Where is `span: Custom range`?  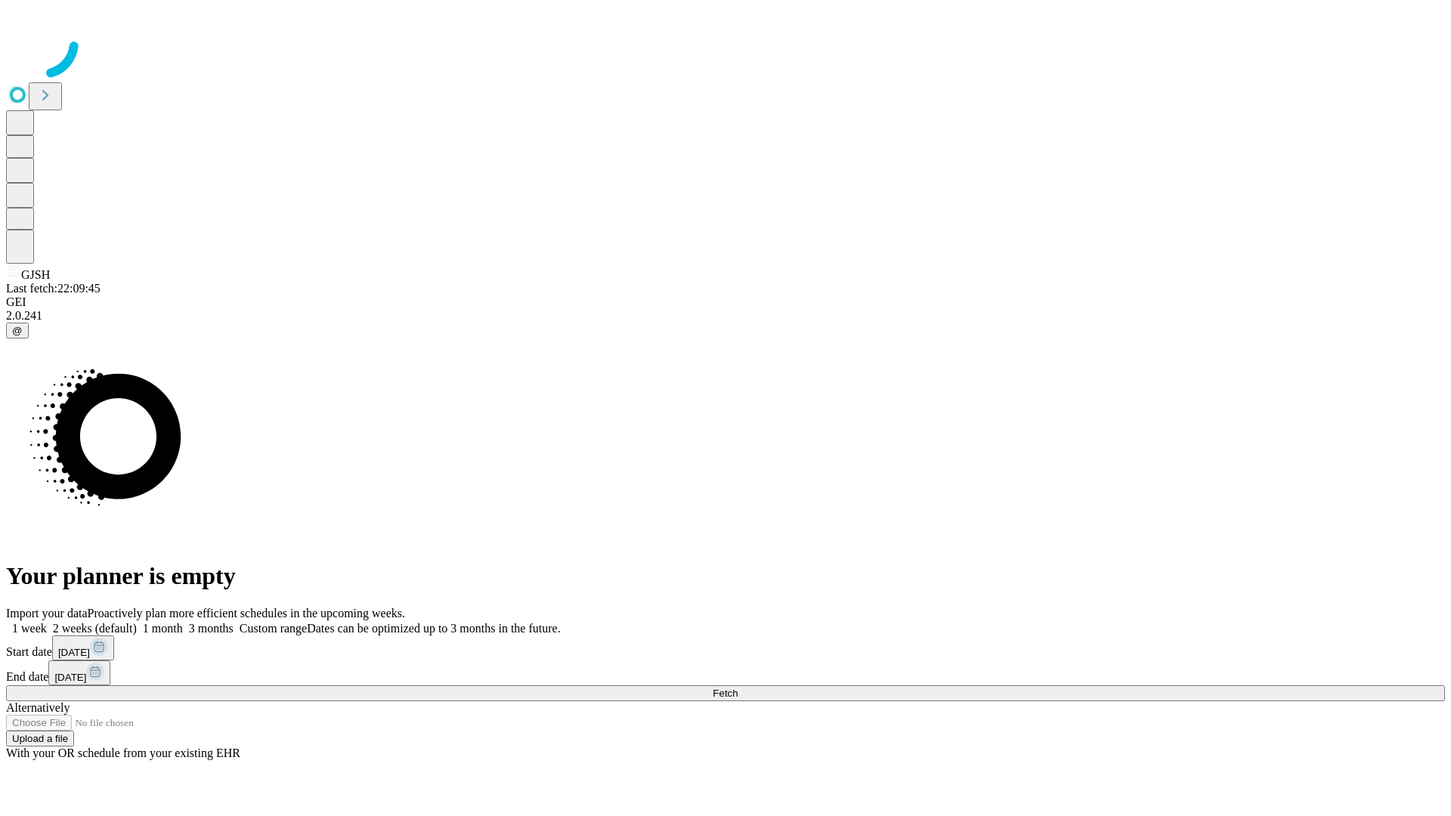 span: Custom range is located at coordinates (273, 628).